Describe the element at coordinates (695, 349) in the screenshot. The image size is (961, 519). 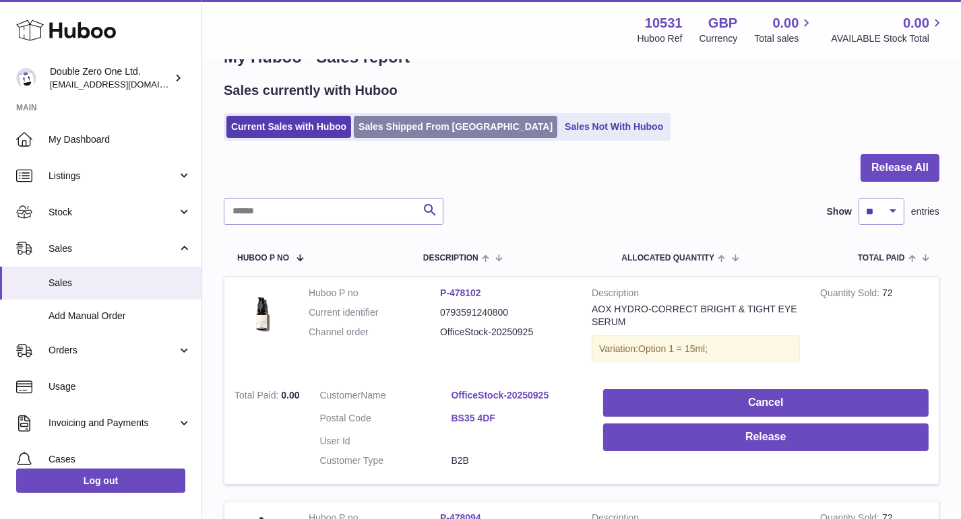
I see `div: Variation:` at that location.